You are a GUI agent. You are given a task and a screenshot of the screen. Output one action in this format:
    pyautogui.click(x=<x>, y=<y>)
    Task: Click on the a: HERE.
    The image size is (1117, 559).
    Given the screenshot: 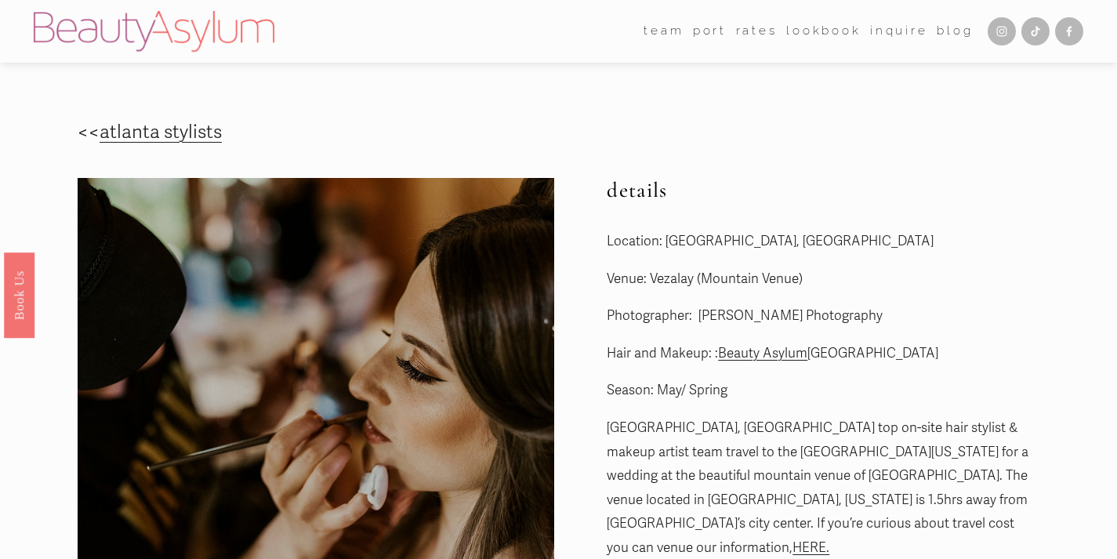 What is the action you would take?
    pyautogui.click(x=811, y=547)
    